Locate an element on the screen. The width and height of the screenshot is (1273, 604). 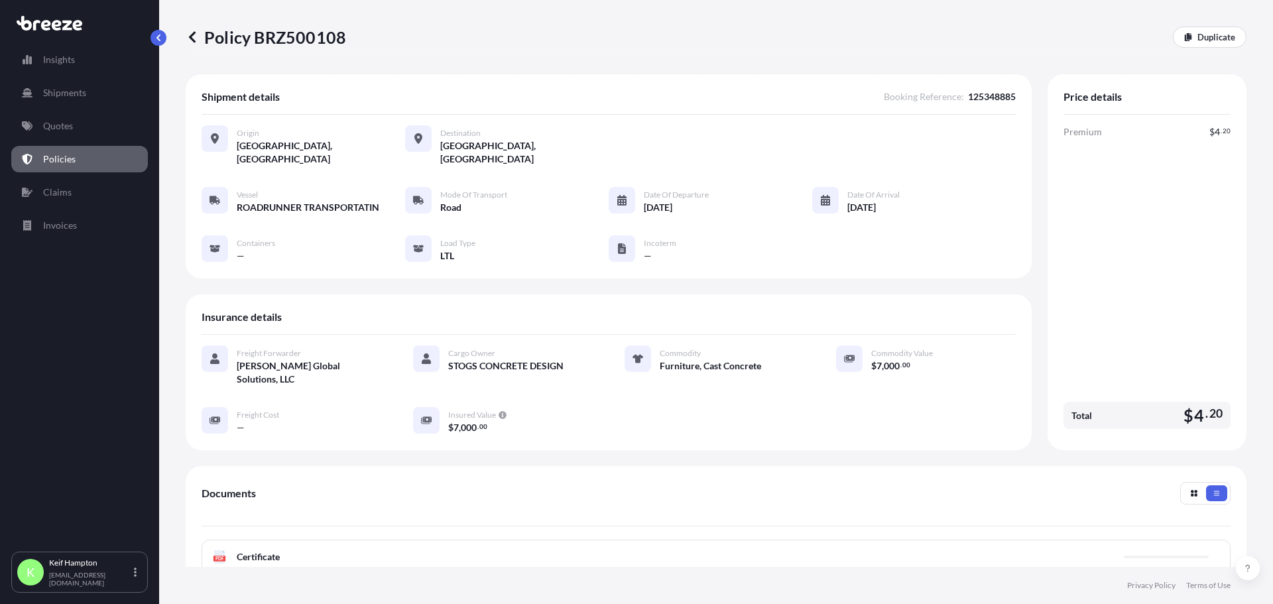
a: Invoices is located at coordinates (80, 225).